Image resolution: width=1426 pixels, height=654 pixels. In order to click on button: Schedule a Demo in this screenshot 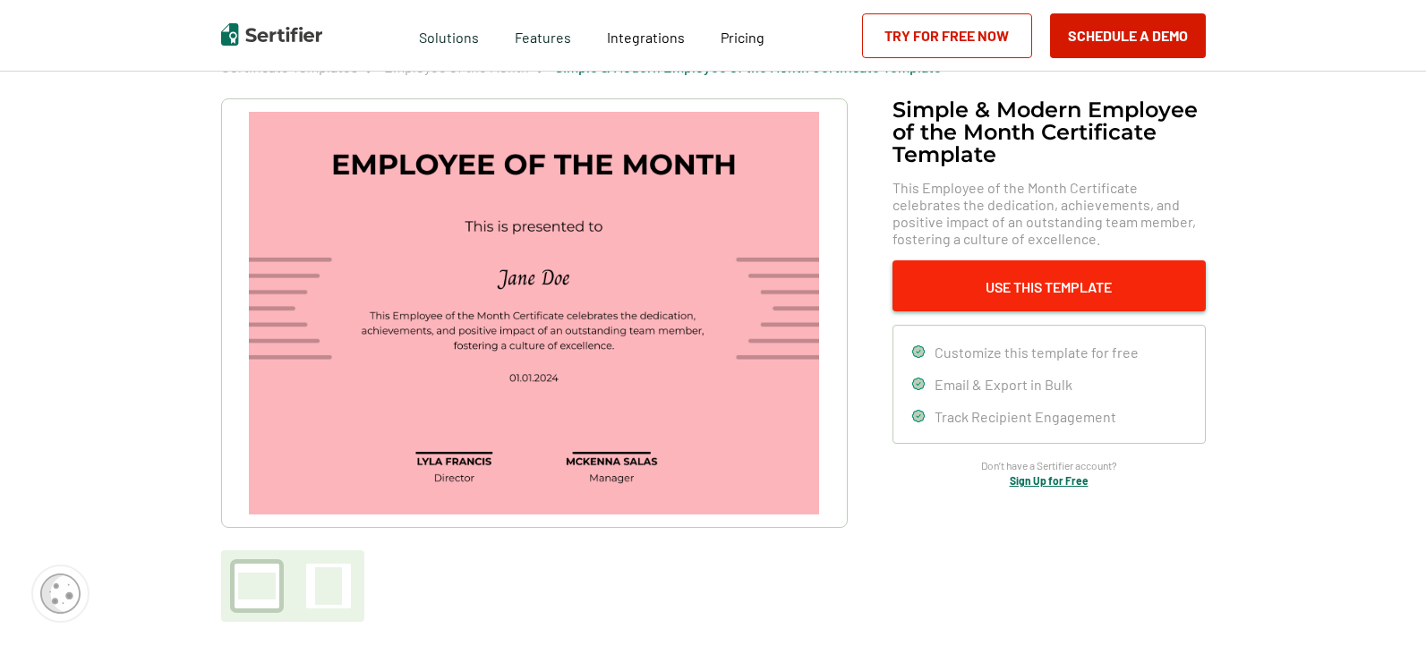, I will do `click(1128, 36)`.